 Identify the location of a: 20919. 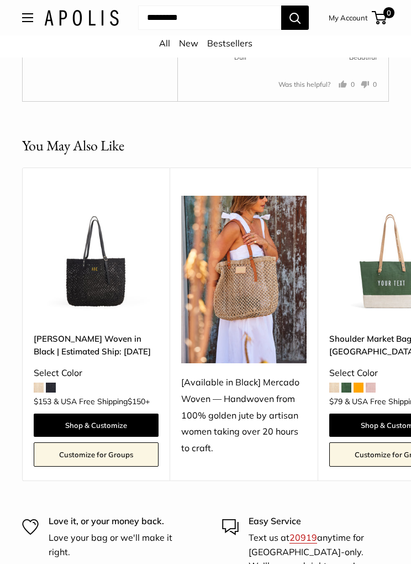
(303, 537).